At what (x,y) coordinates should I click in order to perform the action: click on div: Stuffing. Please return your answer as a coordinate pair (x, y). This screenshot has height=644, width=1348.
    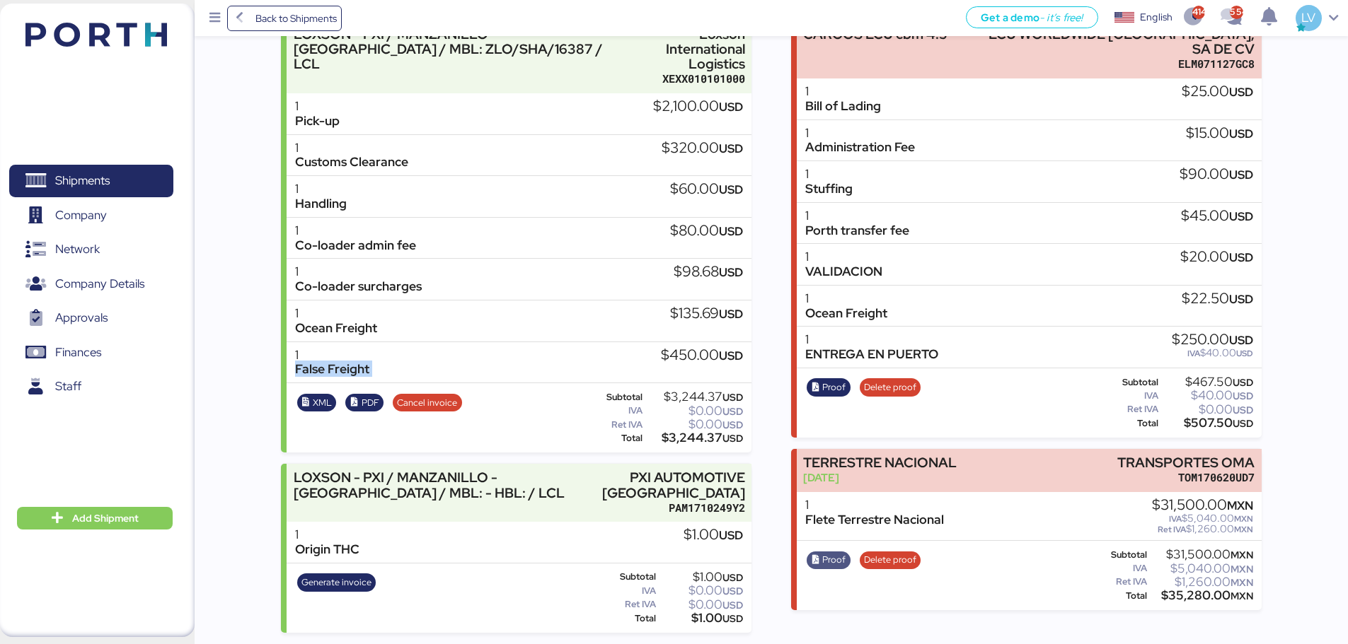
    Looking at the image, I should click on (828, 189).